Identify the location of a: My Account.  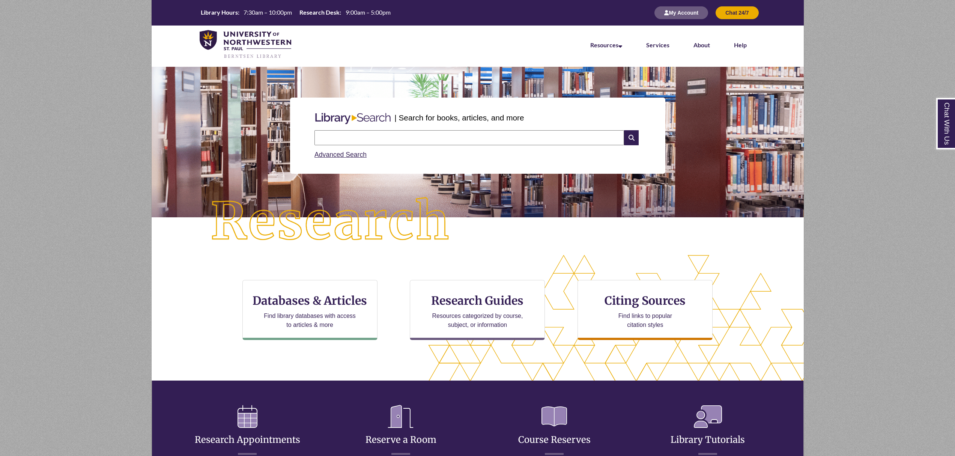
(681, 12).